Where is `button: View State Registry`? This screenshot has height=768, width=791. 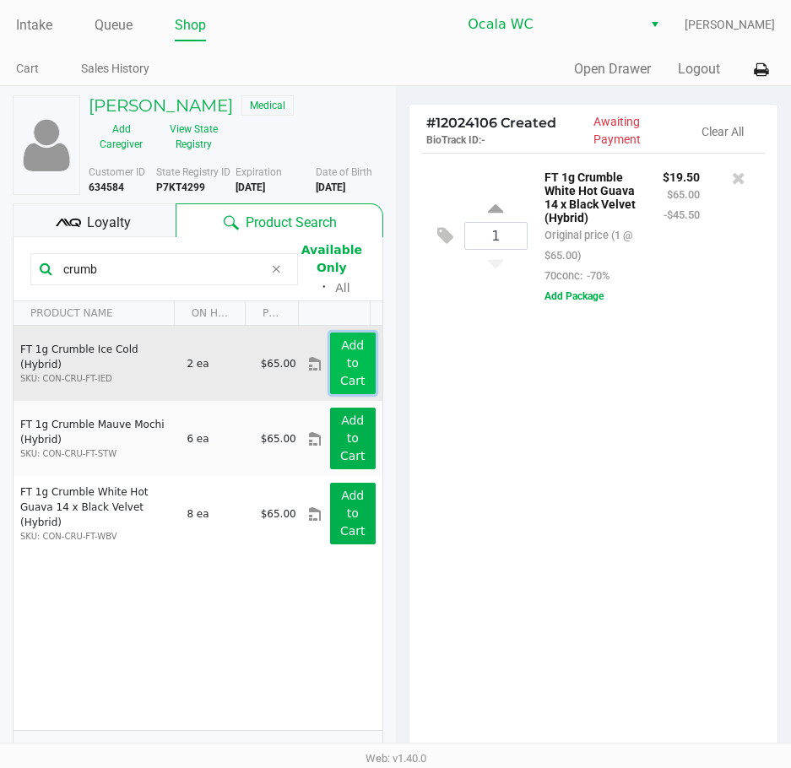 button: View State Registry is located at coordinates (188, 137).